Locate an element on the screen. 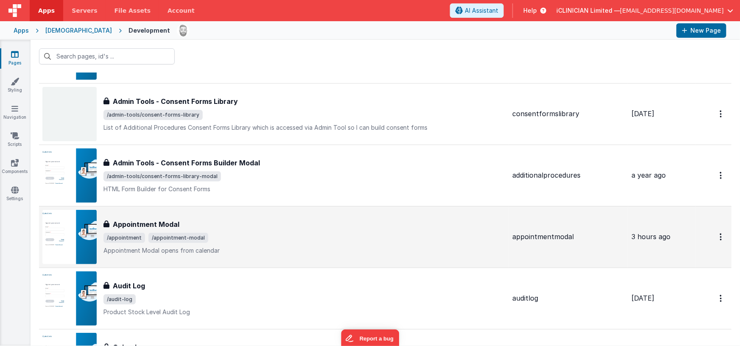 The width and height of the screenshot is (740, 346). div: appointmentmodal is located at coordinates (568, 237).